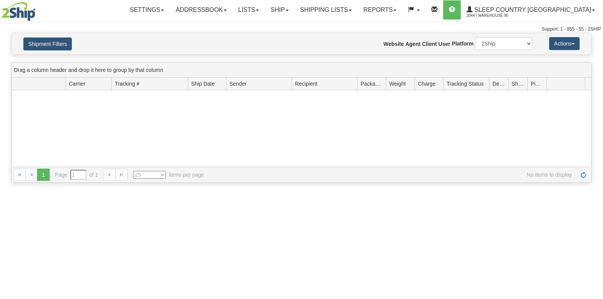 This screenshot has height=299, width=603. What do you see at coordinates (306, 84) in the screenshot?
I see `span: Recipient` at bounding box center [306, 84].